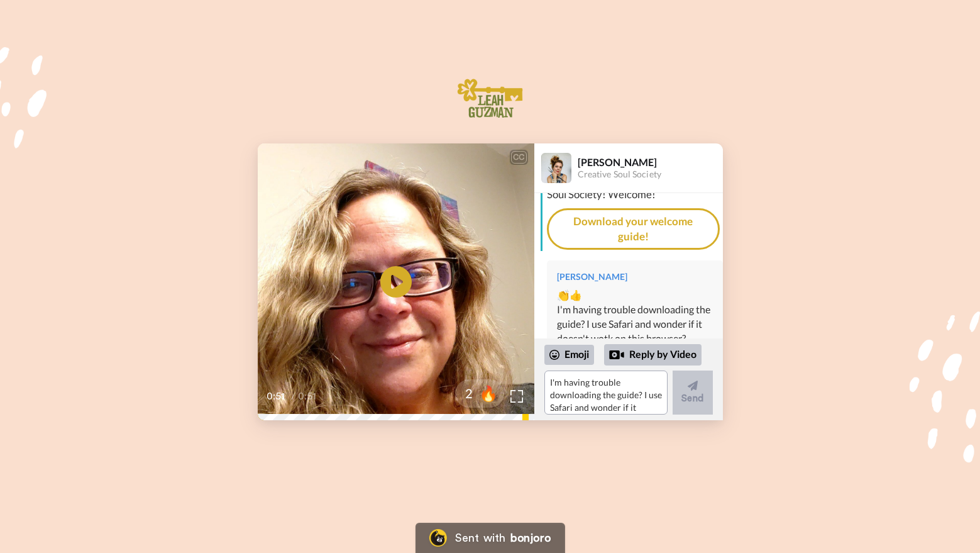 Image resolution: width=980 pixels, height=553 pixels. I want to click on img: Profile Image, so click(556, 168).